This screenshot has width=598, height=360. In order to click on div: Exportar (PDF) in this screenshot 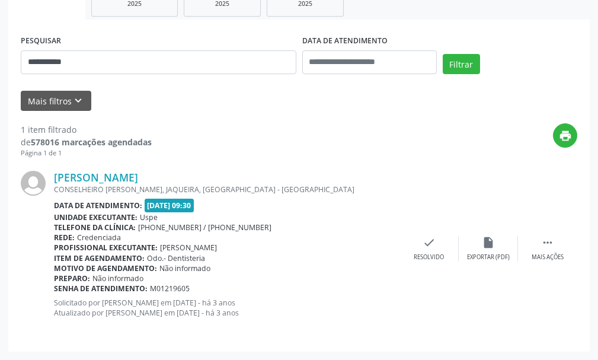, I will do `click(488, 257)`.